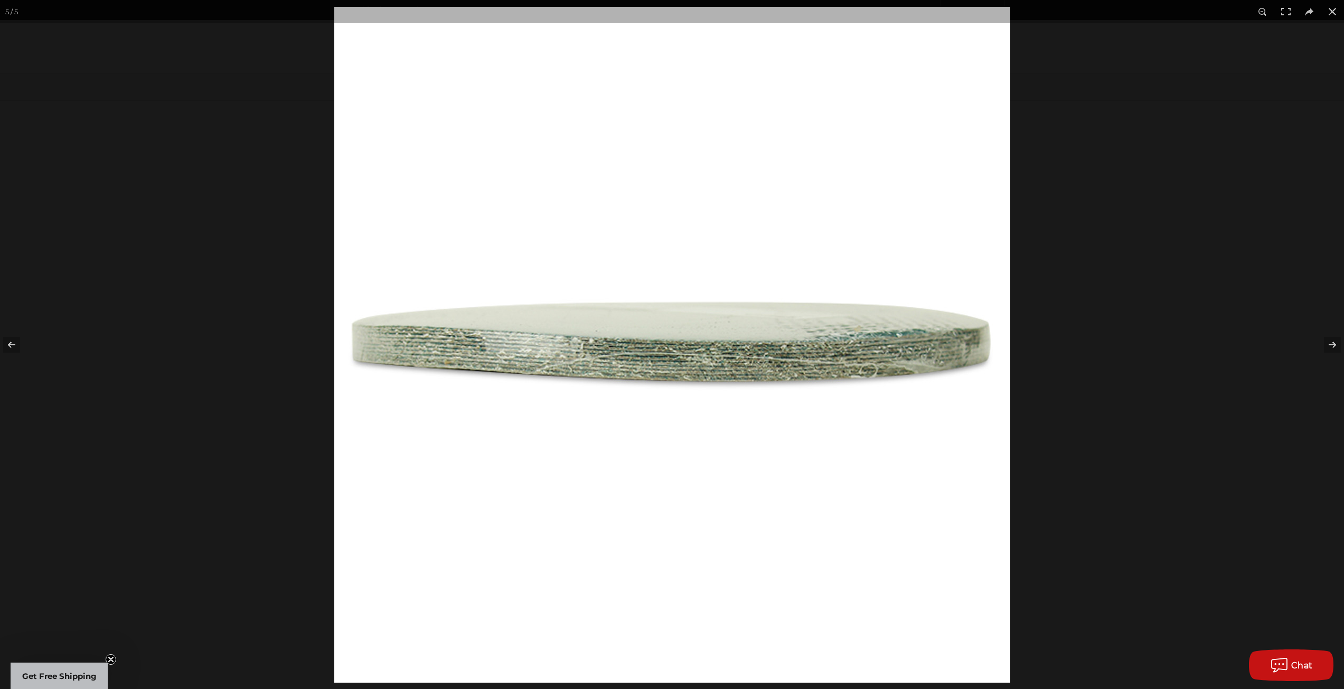 The height and width of the screenshot is (689, 1344). Describe the element at coordinates (59, 676) in the screenshot. I see `div: Get Free ShippingClose teaser` at that location.